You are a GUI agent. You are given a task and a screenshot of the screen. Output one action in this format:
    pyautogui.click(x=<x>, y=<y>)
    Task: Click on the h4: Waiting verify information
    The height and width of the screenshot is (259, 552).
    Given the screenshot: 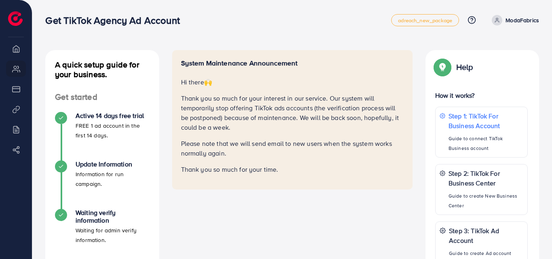 What is the action you would take?
    pyautogui.click(x=112, y=217)
    